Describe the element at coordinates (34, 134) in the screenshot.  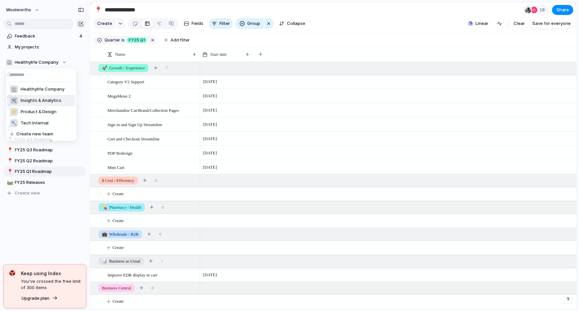
I see `span: Create new team` at that location.